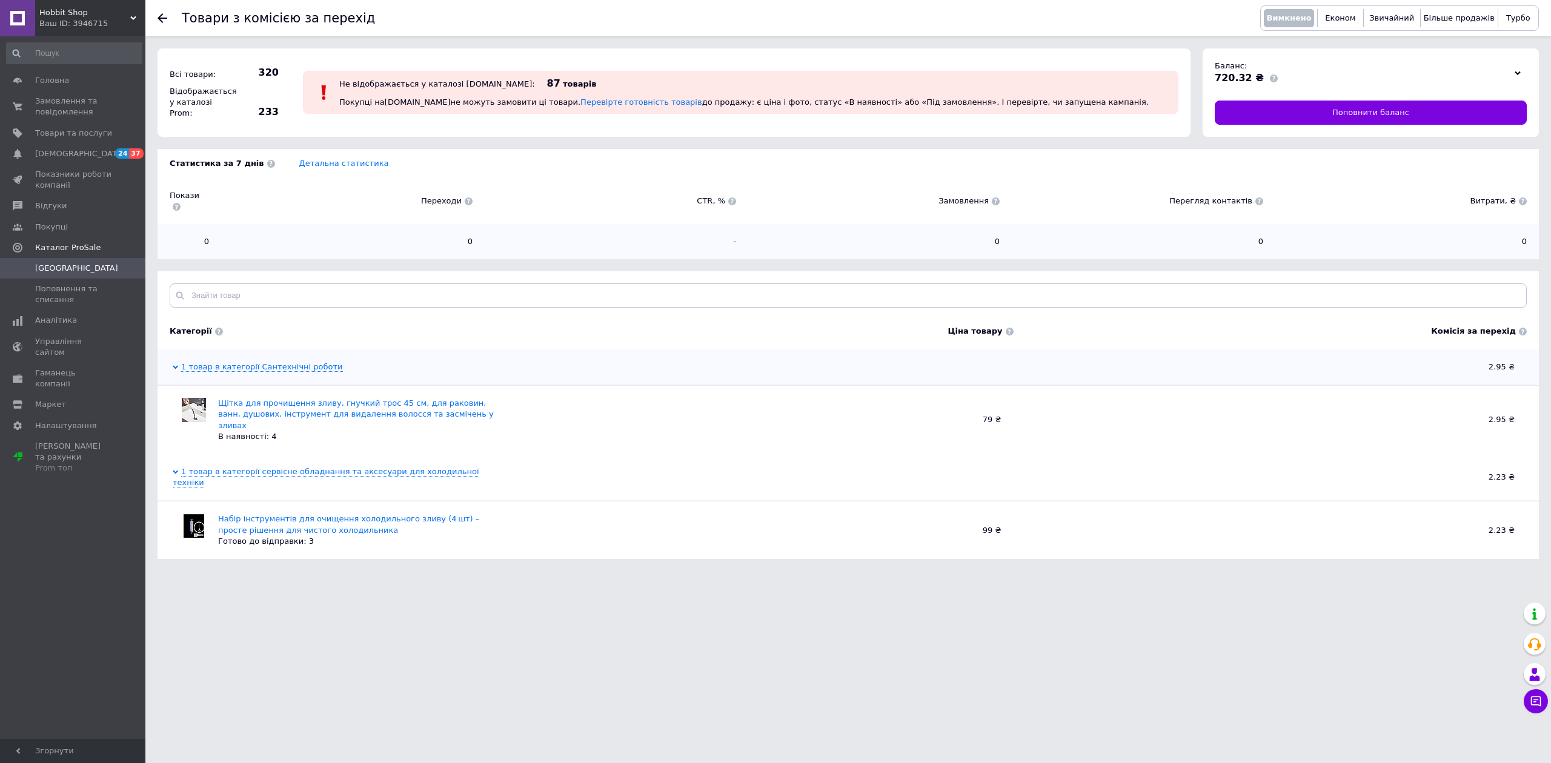 The image size is (1551, 763). Describe the element at coordinates (56, 321) in the screenshot. I see `span: Аналітика` at that location.